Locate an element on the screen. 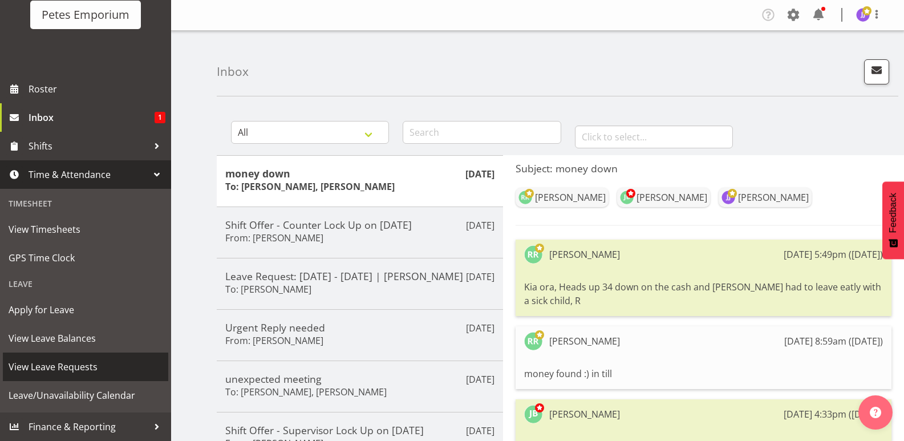  span: View Leave Balances is located at coordinates (86, 338).